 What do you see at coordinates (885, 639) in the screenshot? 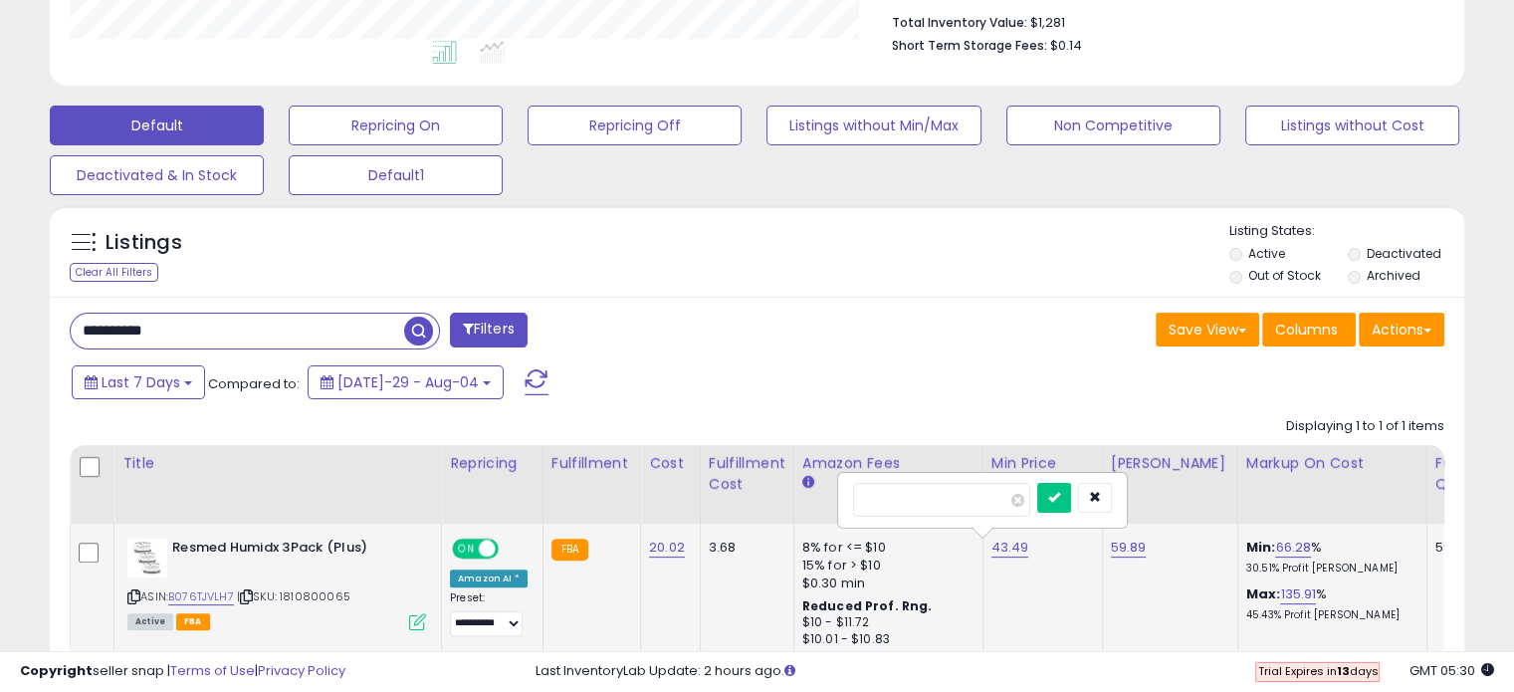
I see `div: $10.01 - $10.83` at bounding box center [885, 639].